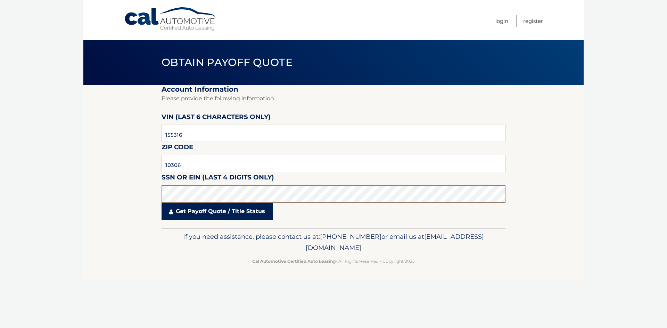  I want to click on strong: Cal Automotive Certified Auto Leasing, so click(294, 261).